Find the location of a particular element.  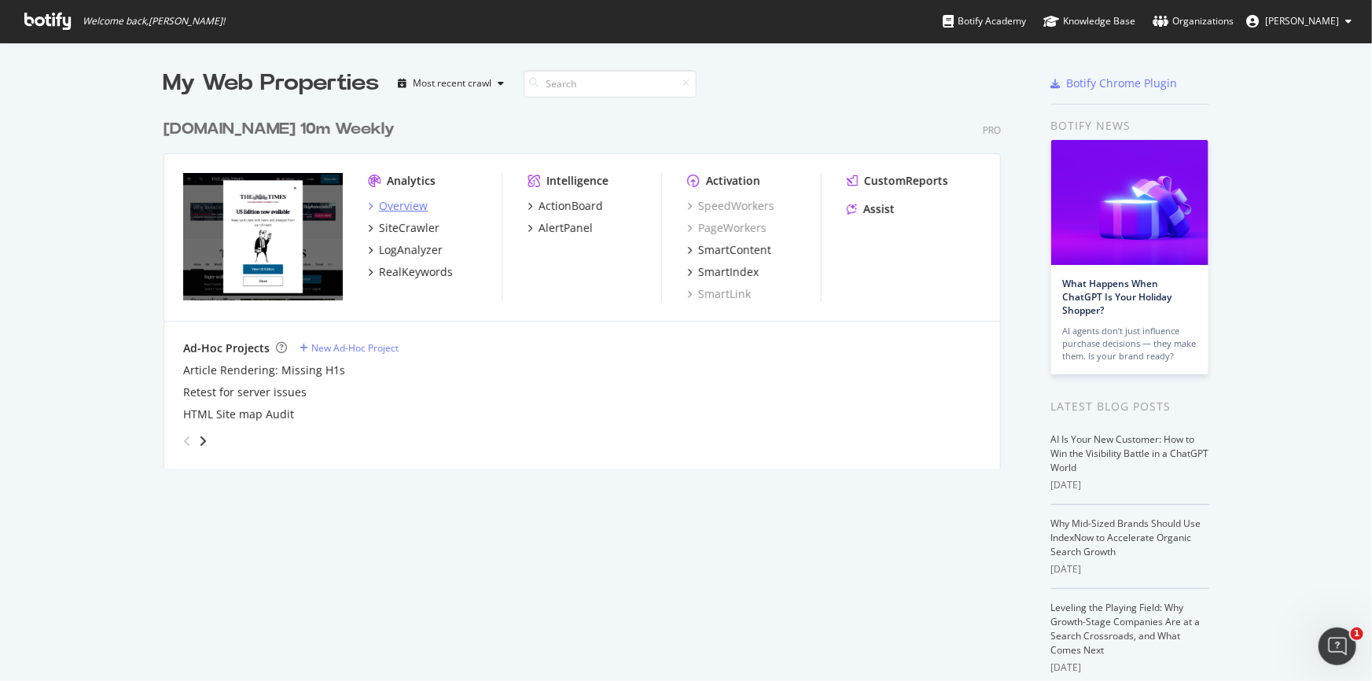

div: Botify news is located at coordinates (1130, 126).